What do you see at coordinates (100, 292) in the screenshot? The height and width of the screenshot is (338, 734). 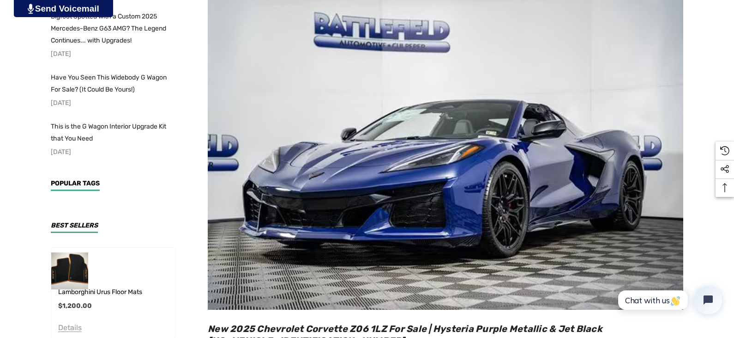 I see `a: Lamborghini Urus Floor Mats` at bounding box center [100, 292].